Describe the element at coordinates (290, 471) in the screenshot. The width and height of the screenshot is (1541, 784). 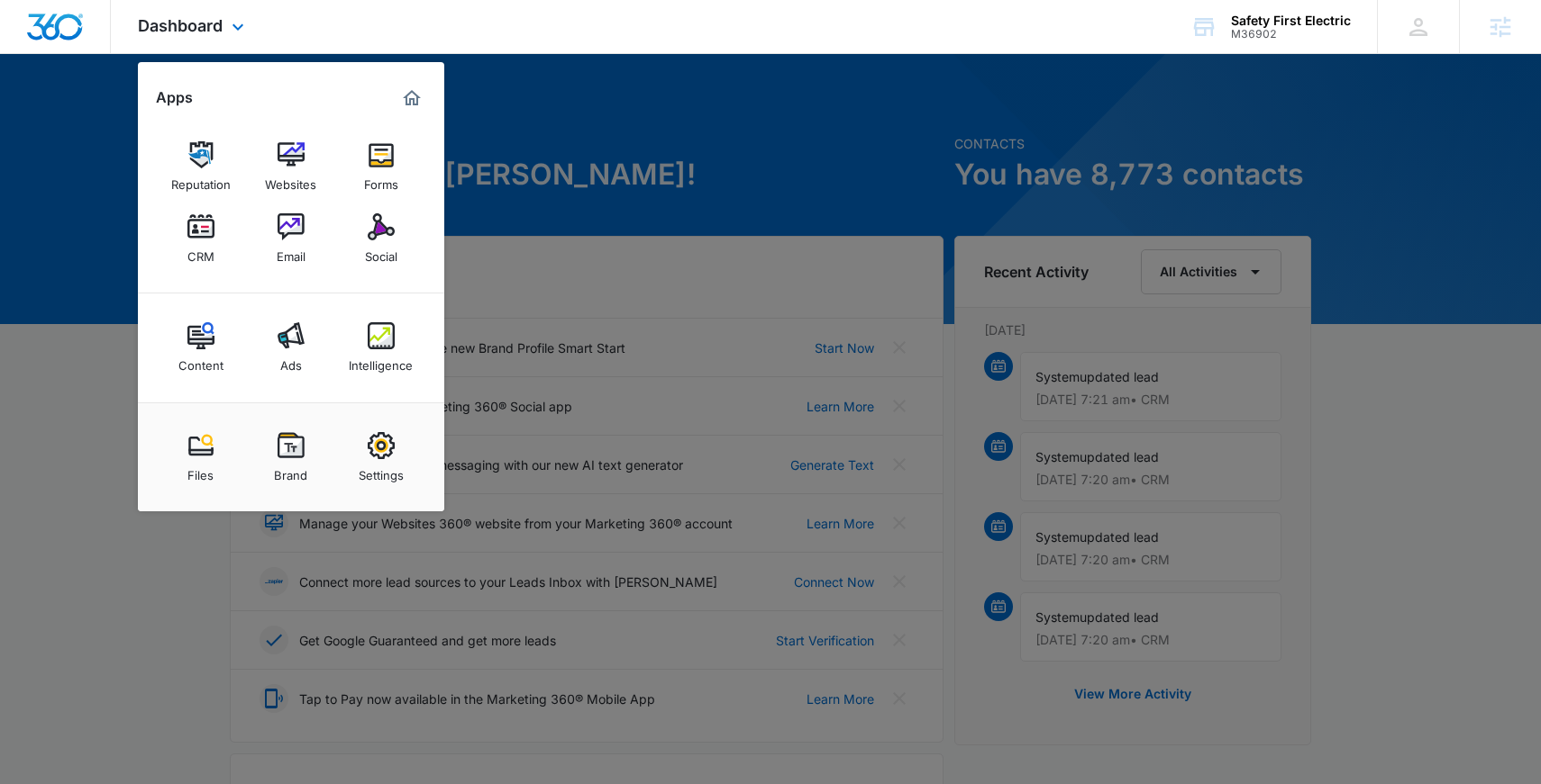
I see `div: Brand` at that location.